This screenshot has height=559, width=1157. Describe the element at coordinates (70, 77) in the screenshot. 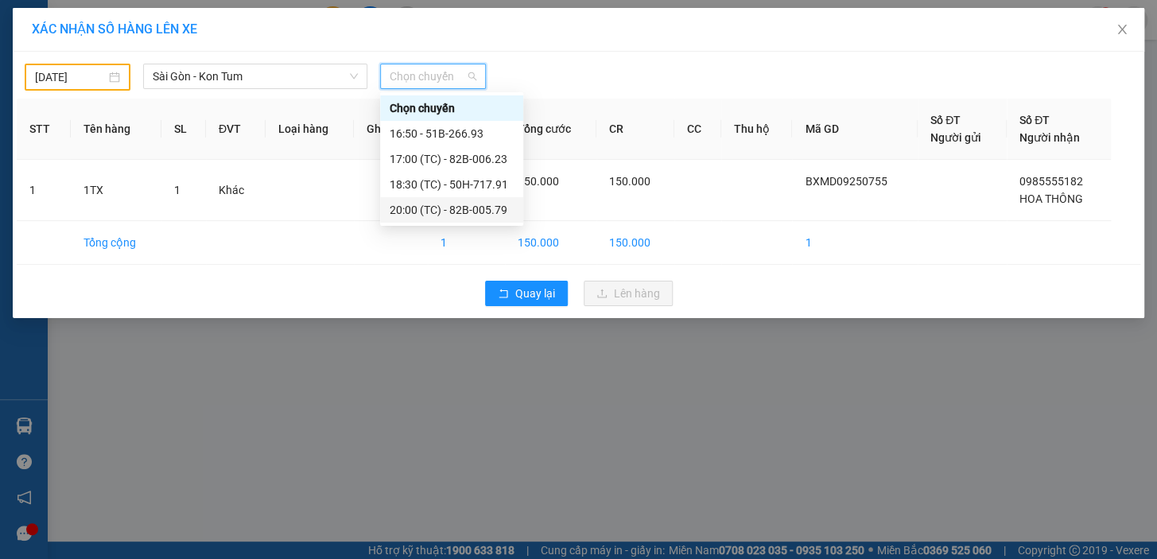

I see `input: 14/09/2025` at that location.